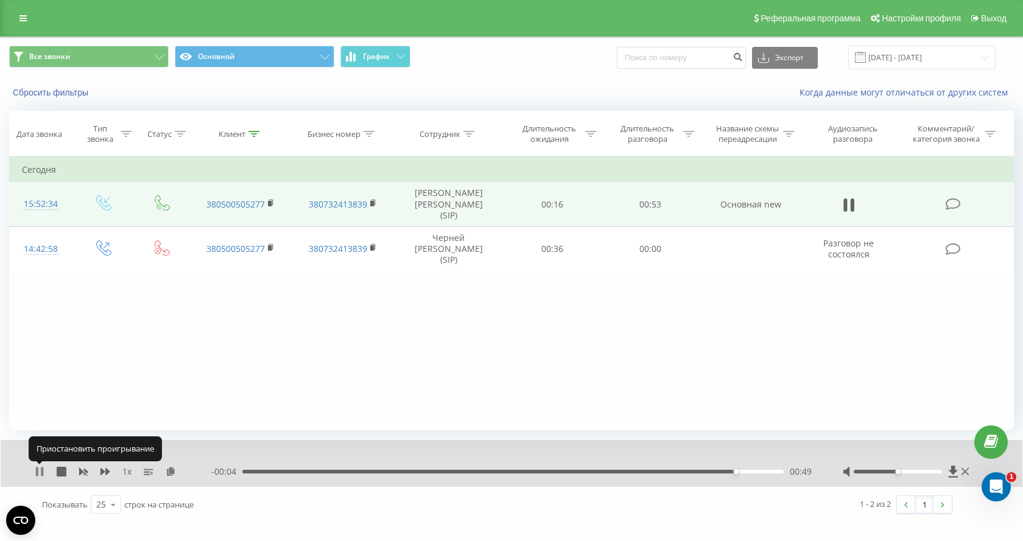 This screenshot has width=1023, height=541. What do you see at coordinates (160, 134) in the screenshot?
I see `div: Статус` at bounding box center [160, 134].